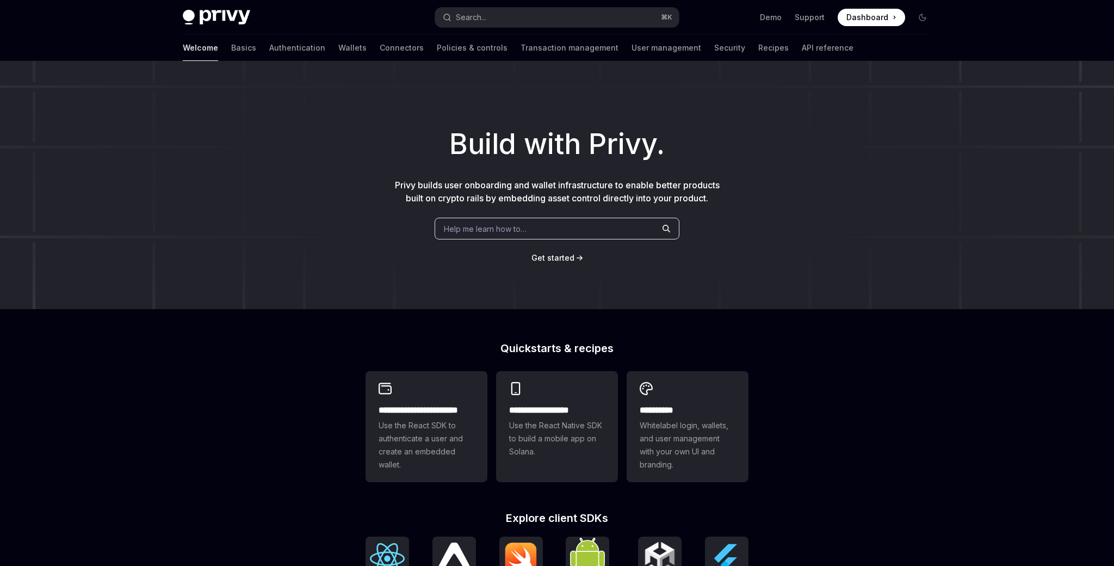  What do you see at coordinates (729, 48) in the screenshot?
I see `a: Security` at bounding box center [729, 48].